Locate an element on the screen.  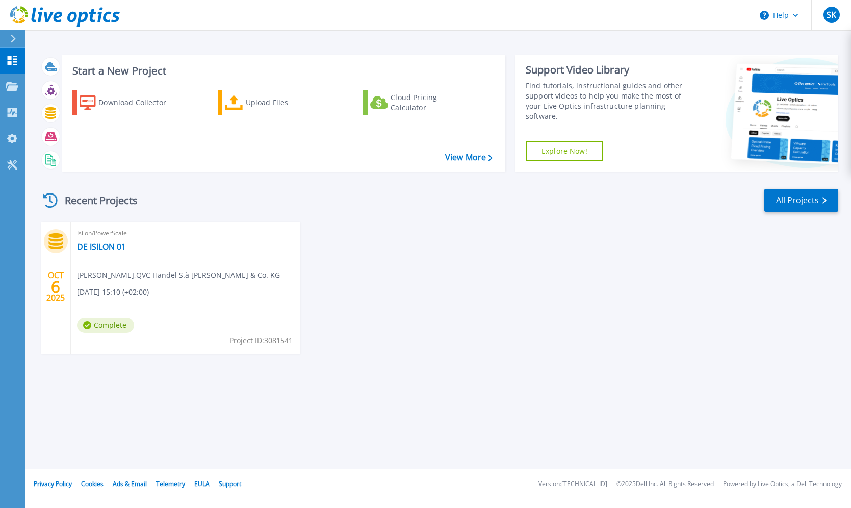
div: OCT 2025 is located at coordinates (56, 286).